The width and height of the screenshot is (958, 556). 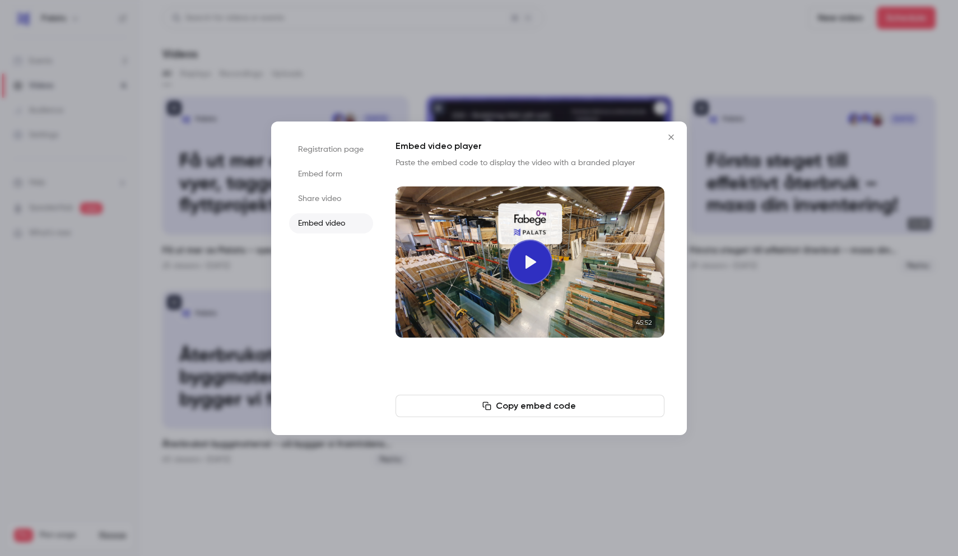 I want to click on li: Embed form, so click(x=331, y=174).